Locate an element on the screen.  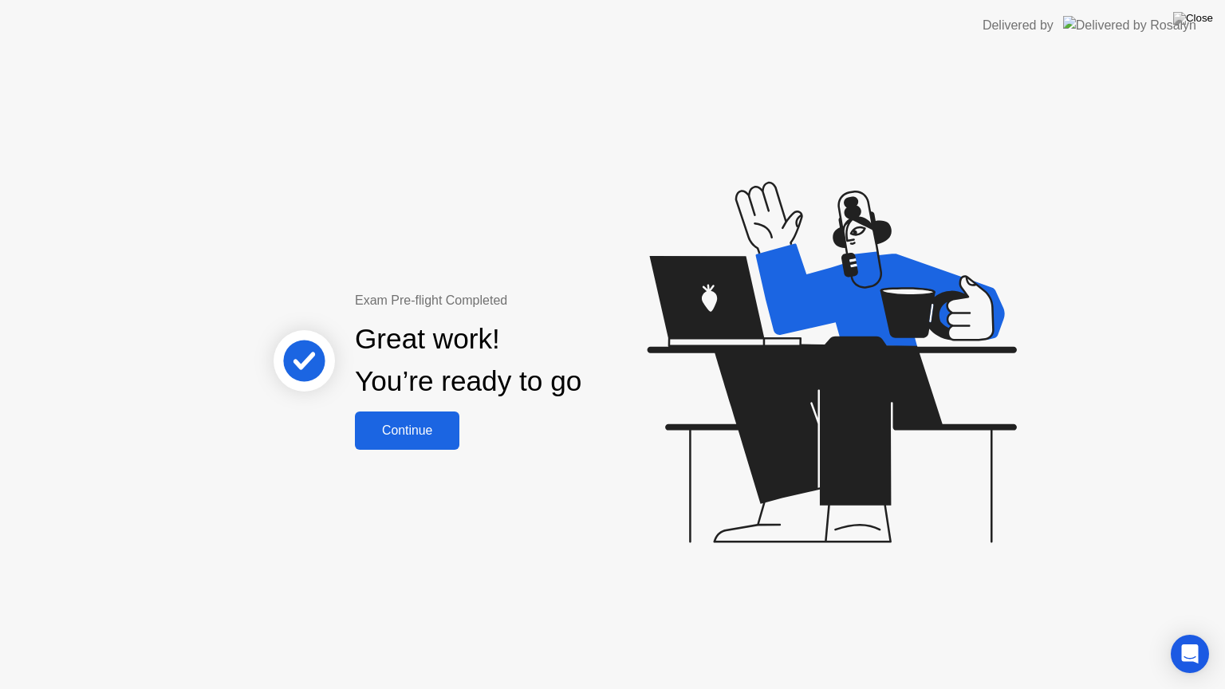
img: Close is located at coordinates (1193, 18).